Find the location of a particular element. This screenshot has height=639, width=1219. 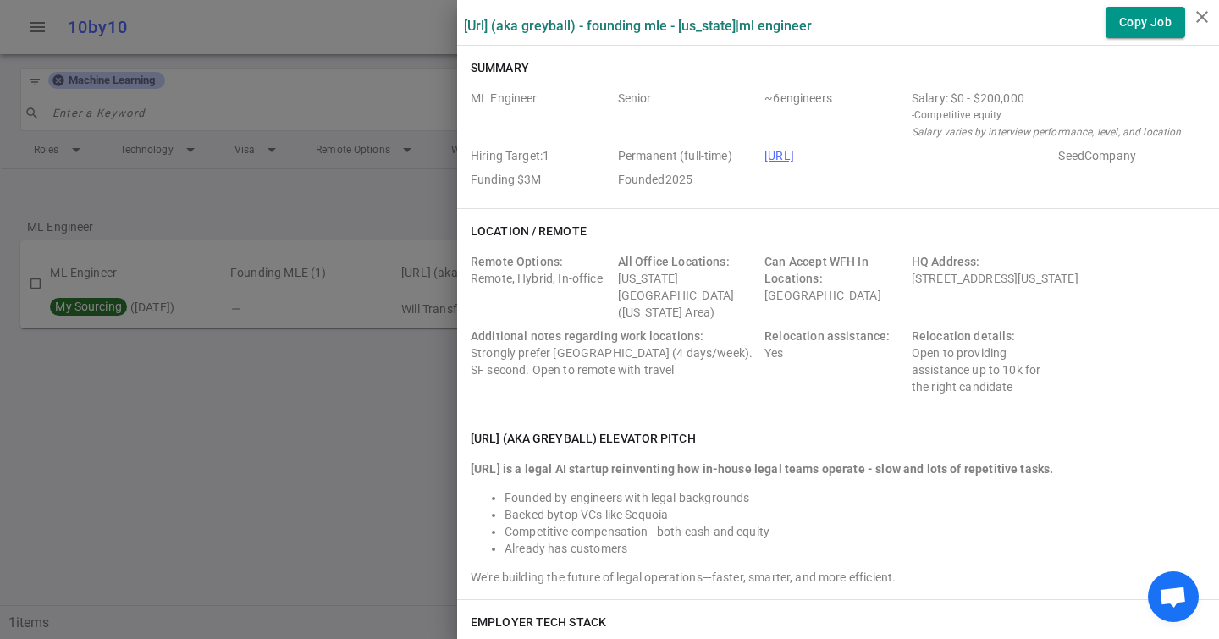

li: Founded by engineers with legal backgrounds is located at coordinates (855, 498).